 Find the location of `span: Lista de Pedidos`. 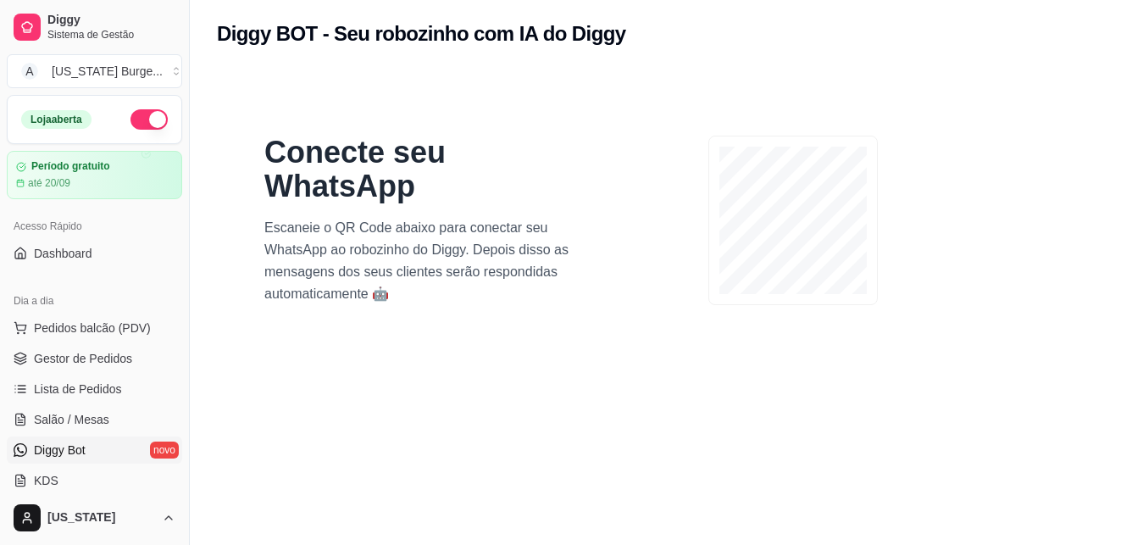

span: Lista de Pedidos is located at coordinates (78, 389).